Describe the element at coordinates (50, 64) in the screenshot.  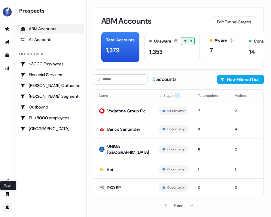
I see `a: Go to >3000 Employees` at that location.